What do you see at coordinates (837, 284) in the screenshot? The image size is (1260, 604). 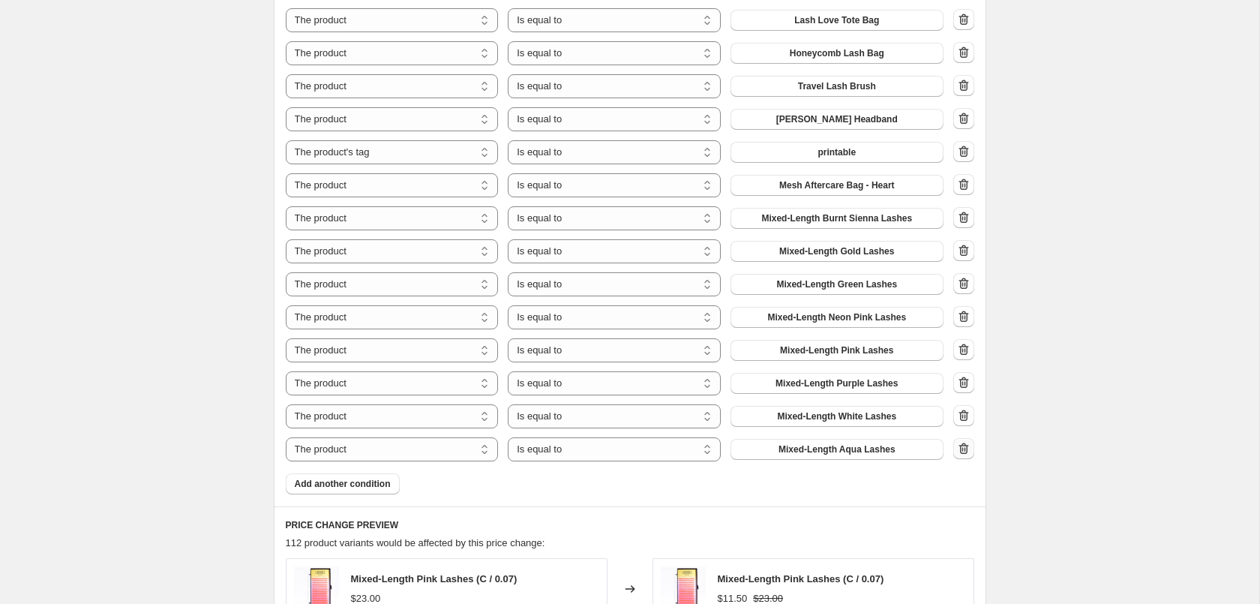 I see `button: Mixed-Length Green Lashes` at bounding box center [837, 284].